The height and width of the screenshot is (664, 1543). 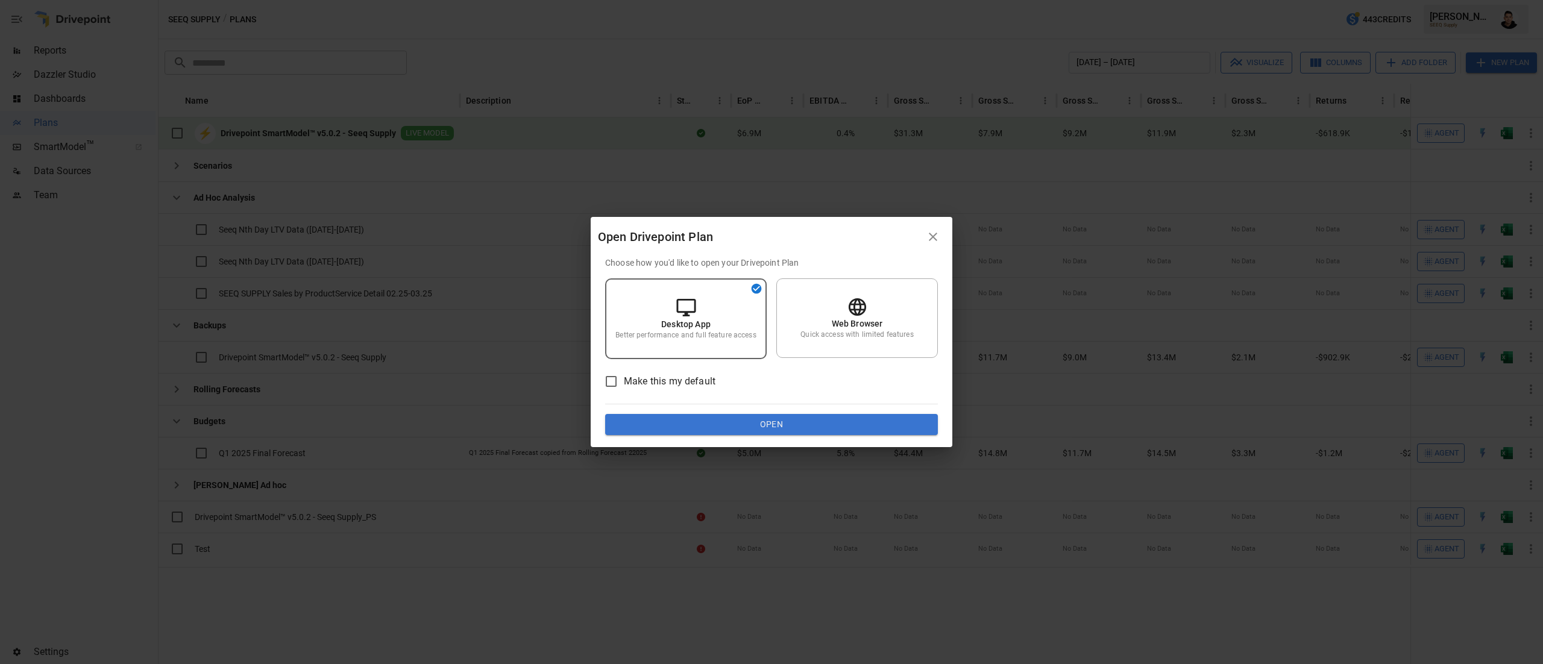 What do you see at coordinates (771, 425) in the screenshot?
I see `button: Open` at bounding box center [771, 425].